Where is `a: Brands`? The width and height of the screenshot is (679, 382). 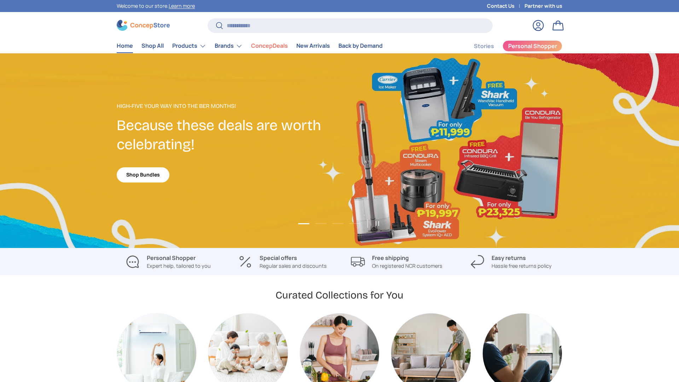 a: Brands is located at coordinates (228, 46).